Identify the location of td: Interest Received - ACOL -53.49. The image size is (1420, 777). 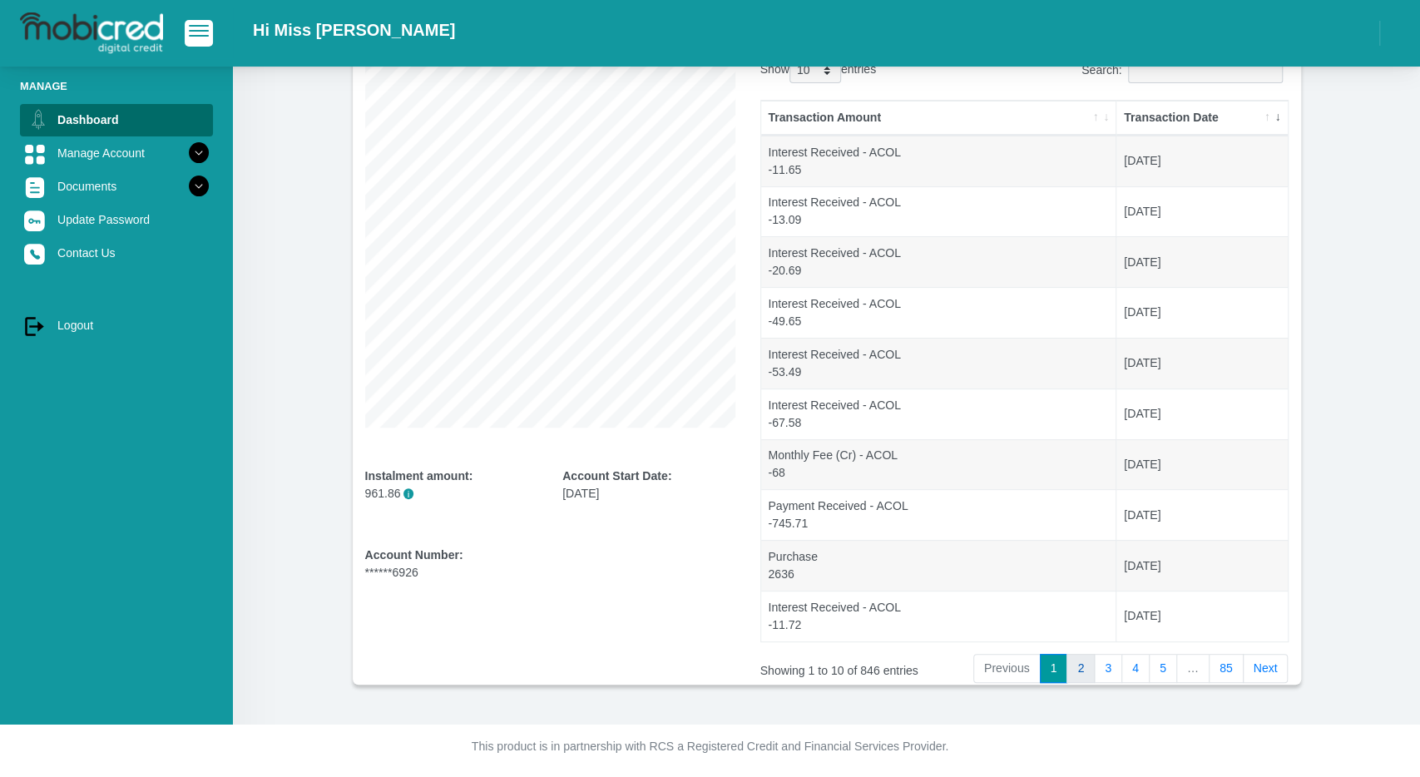
(940, 363).